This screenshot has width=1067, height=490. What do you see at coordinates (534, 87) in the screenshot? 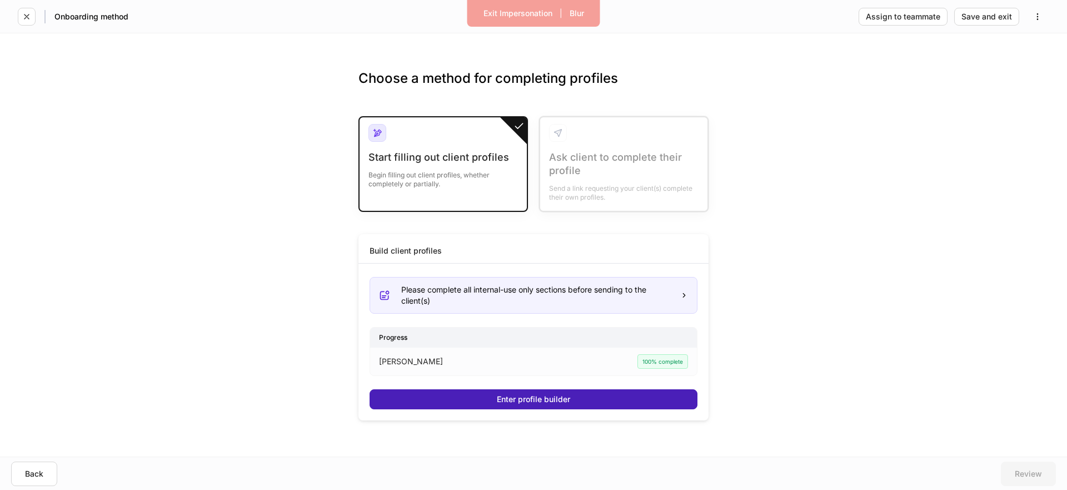
I see `h3: Choose a method for completing profiles` at bounding box center [534, 87].